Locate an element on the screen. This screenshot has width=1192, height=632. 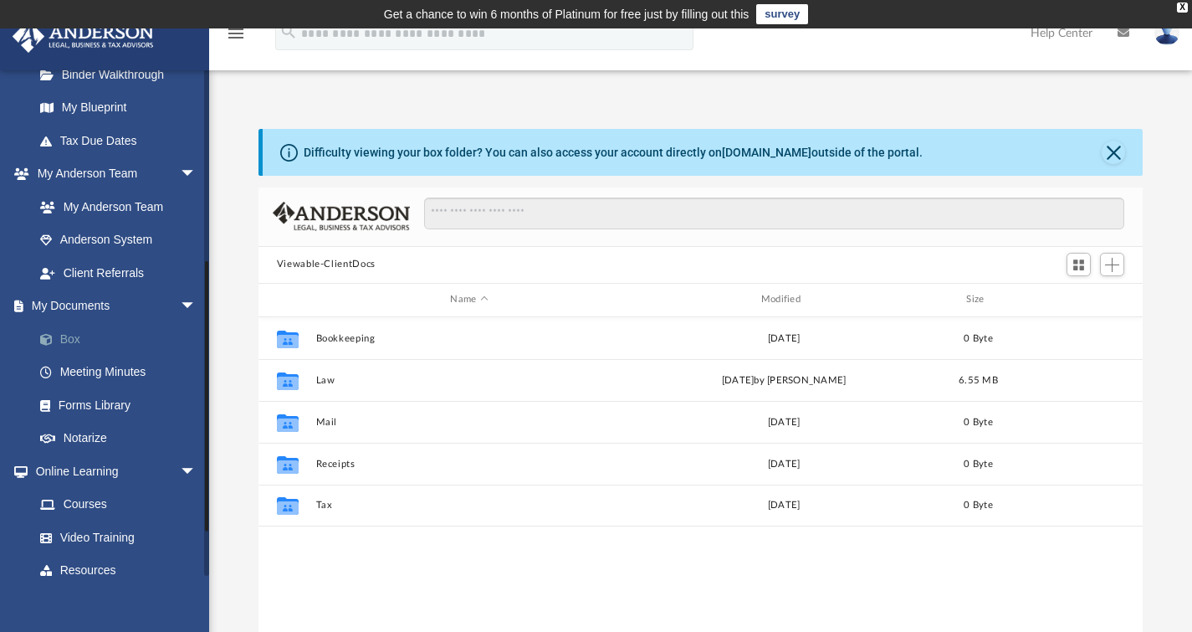
a: Binder Walkthrough is located at coordinates (122, 74).